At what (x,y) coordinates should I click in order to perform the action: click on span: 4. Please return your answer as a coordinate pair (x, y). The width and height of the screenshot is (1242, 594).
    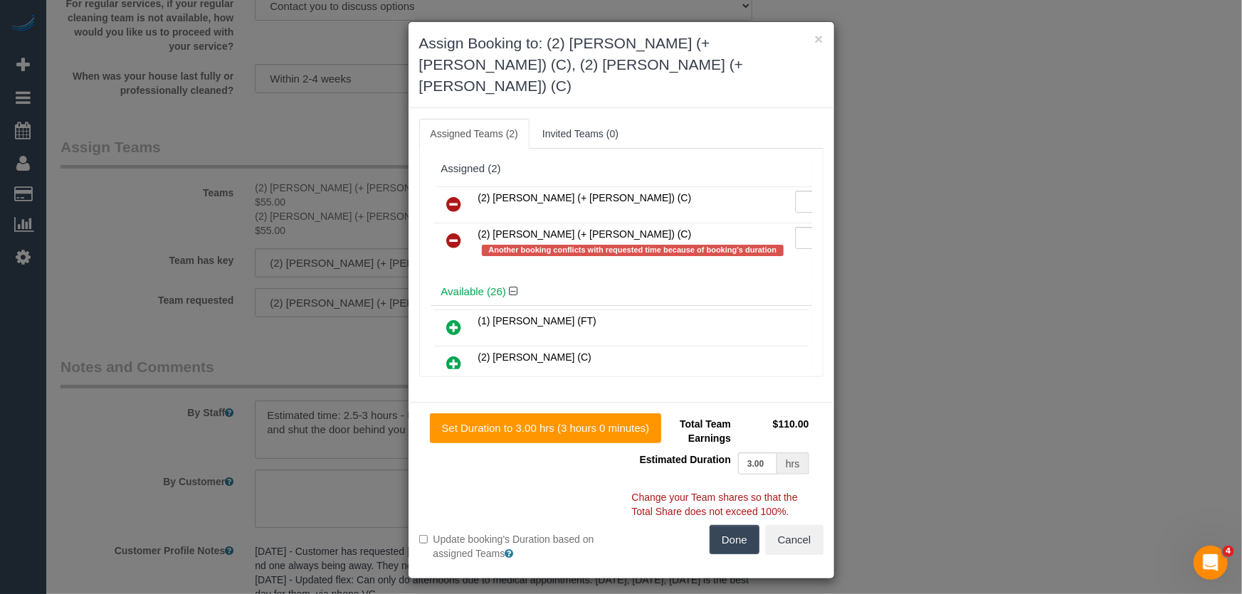
    Looking at the image, I should click on (1228, 551).